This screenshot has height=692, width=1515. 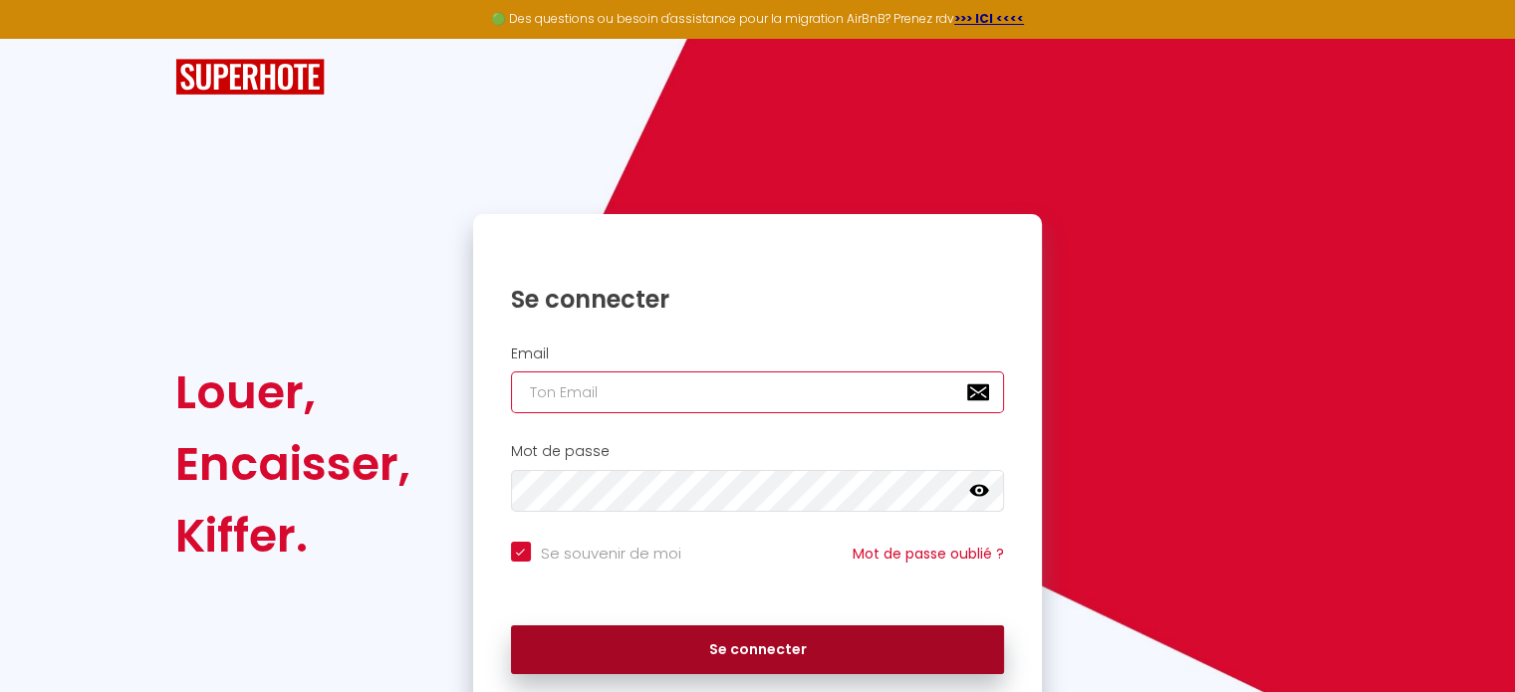 I want to click on div: Kiffer., so click(x=293, y=536).